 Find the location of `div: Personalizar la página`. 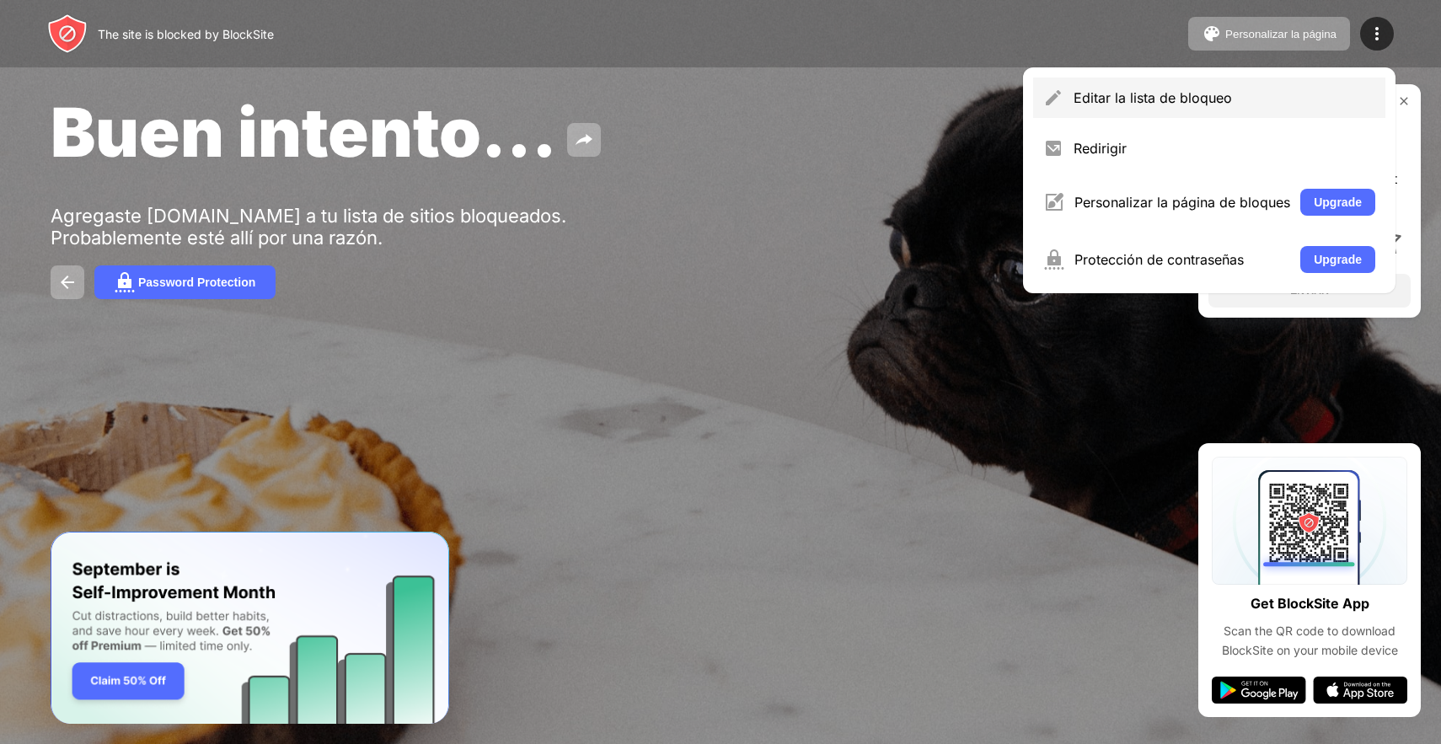

div: Personalizar la página is located at coordinates (1281, 34).